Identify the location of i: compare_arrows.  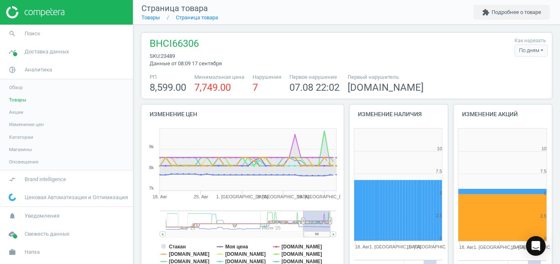
(12, 179).